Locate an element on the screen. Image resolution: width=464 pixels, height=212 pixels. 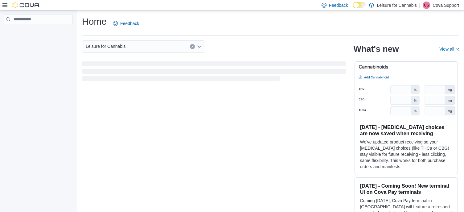
span: Loading is located at coordinates (214, 73).